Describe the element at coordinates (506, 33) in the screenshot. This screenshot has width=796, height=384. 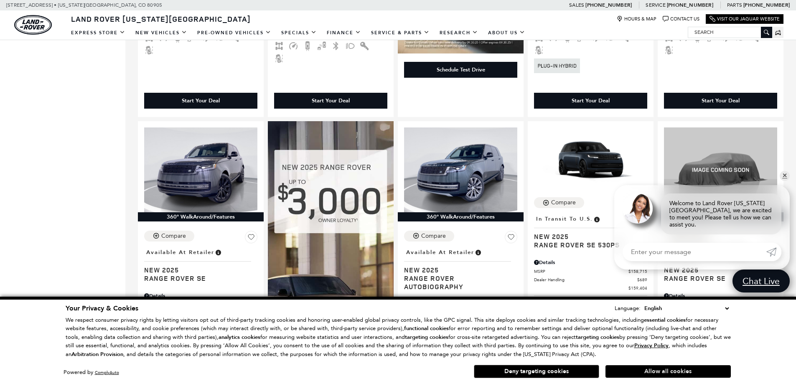
I see `a: About Us` at that location.